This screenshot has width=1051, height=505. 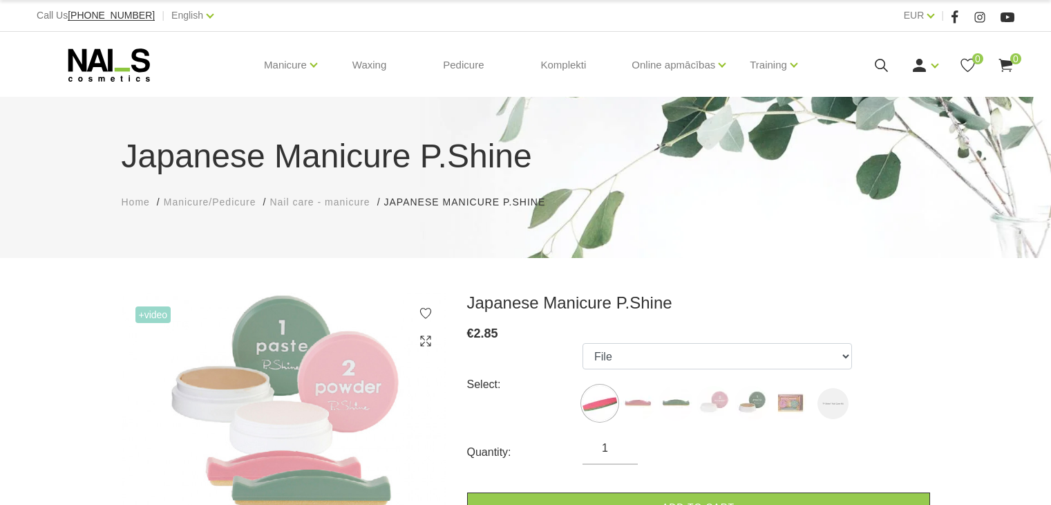 I want to click on a: Home, so click(x=135, y=202).